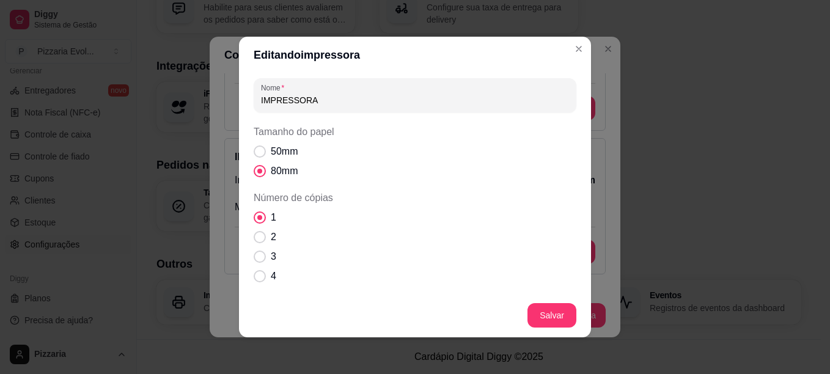  I want to click on div: Número de cópias, so click(415, 237).